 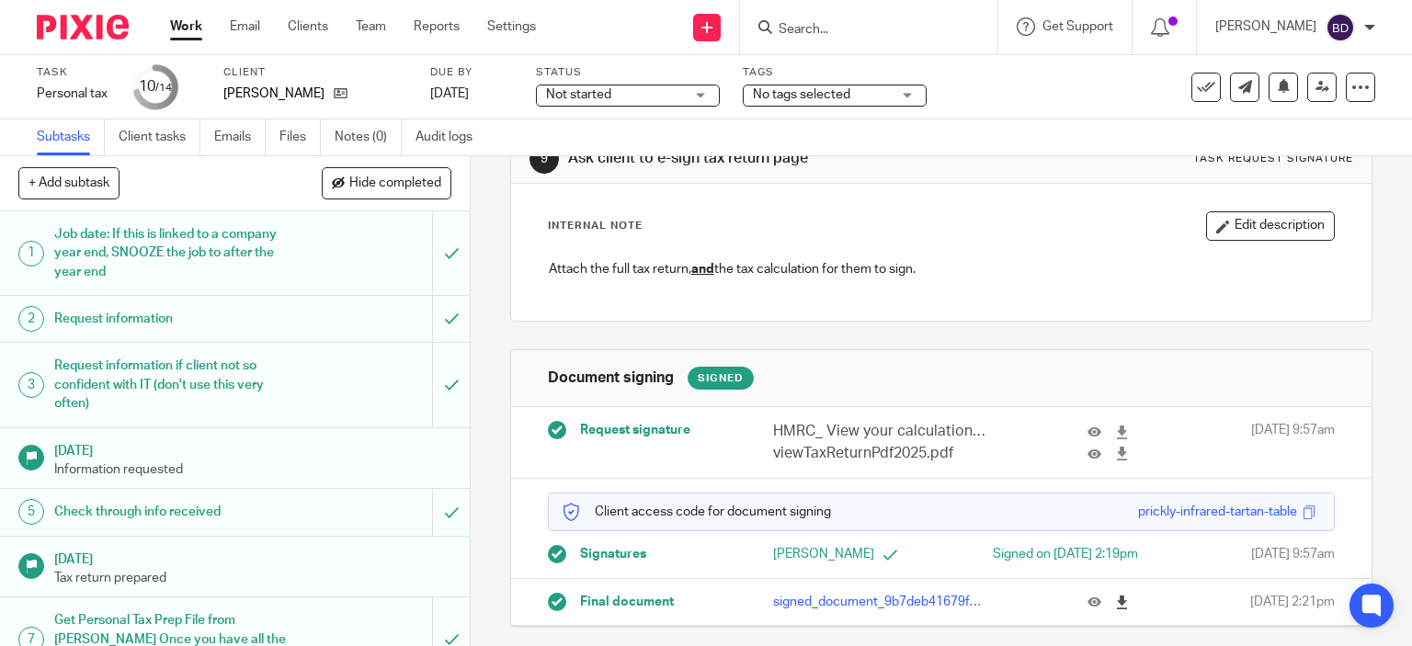 I want to click on span: Final document, so click(x=627, y=602).